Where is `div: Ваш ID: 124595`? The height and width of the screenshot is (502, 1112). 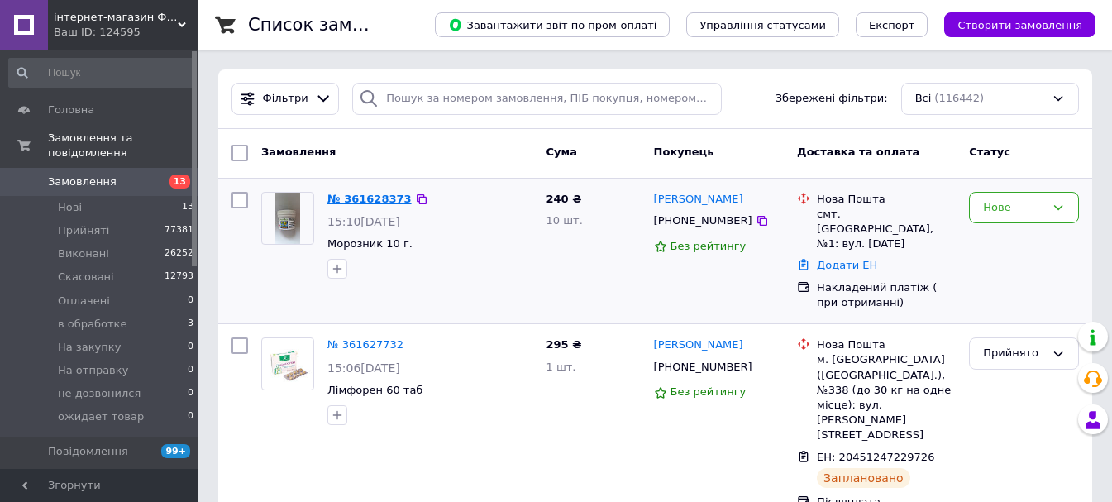 div: Ваш ID: 124595 is located at coordinates (126, 32).